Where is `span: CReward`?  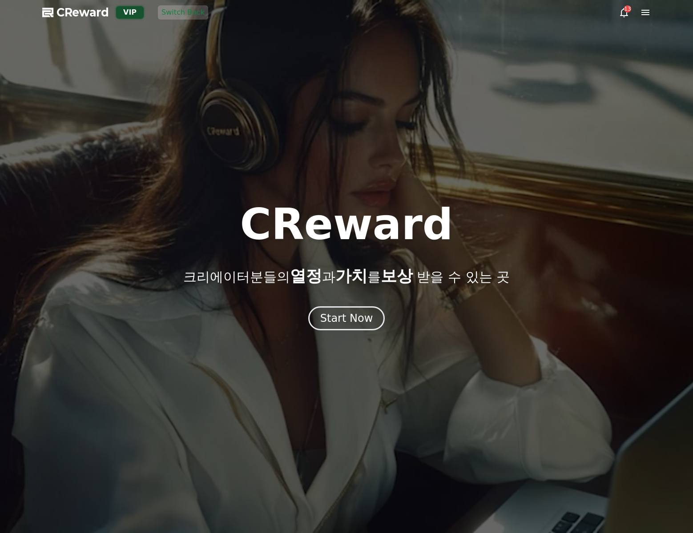
span: CReward is located at coordinates (83, 12).